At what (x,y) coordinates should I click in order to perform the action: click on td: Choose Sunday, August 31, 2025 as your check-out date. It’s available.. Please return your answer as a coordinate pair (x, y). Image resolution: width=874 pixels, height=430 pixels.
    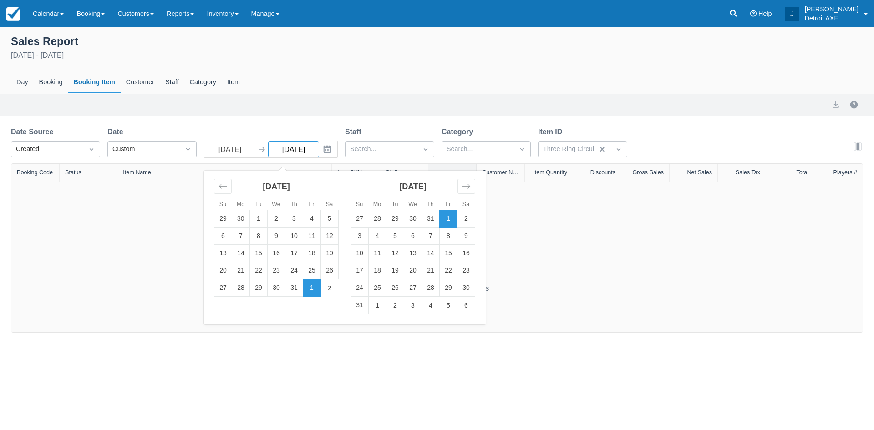
    Looking at the image, I should click on (360, 306).